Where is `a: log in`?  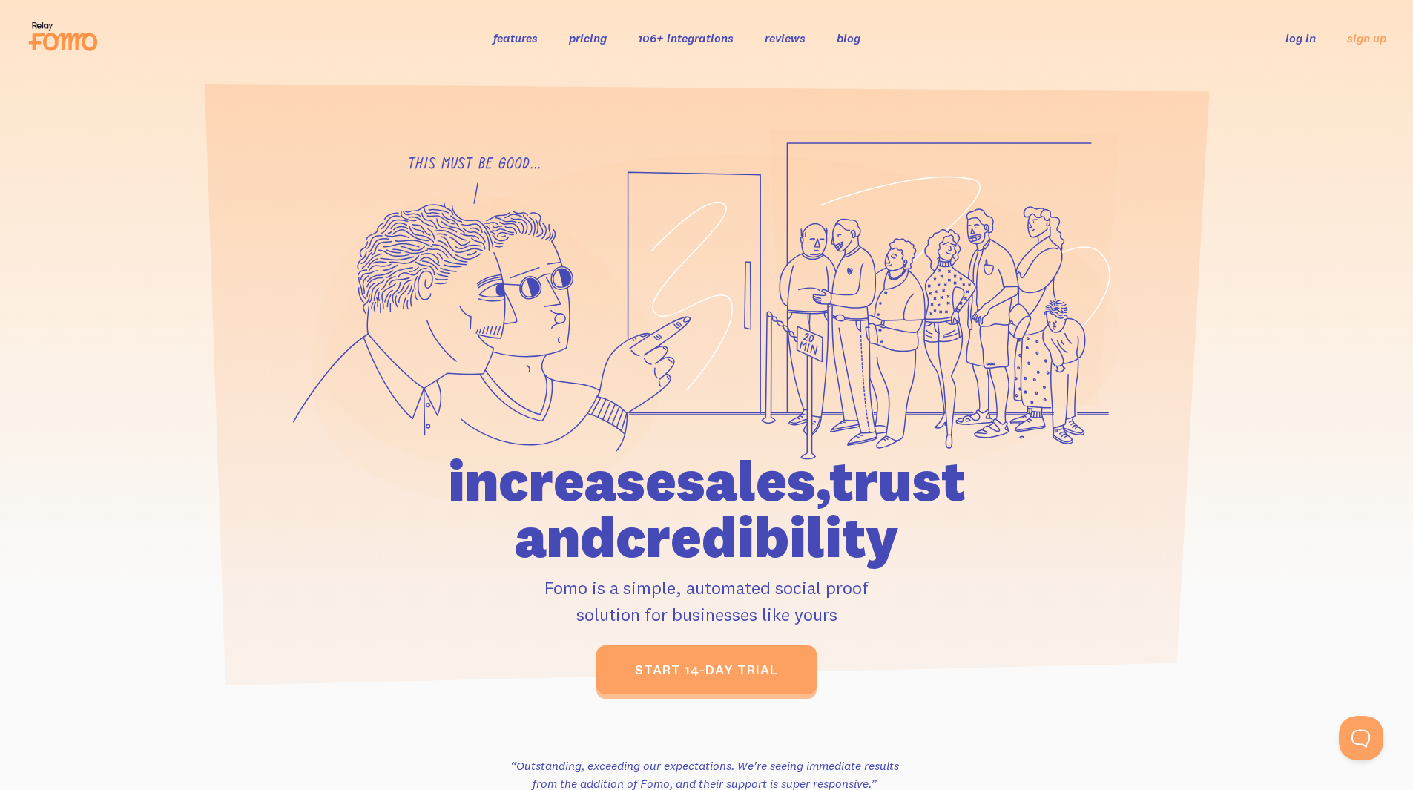 a: log in is located at coordinates (1300, 38).